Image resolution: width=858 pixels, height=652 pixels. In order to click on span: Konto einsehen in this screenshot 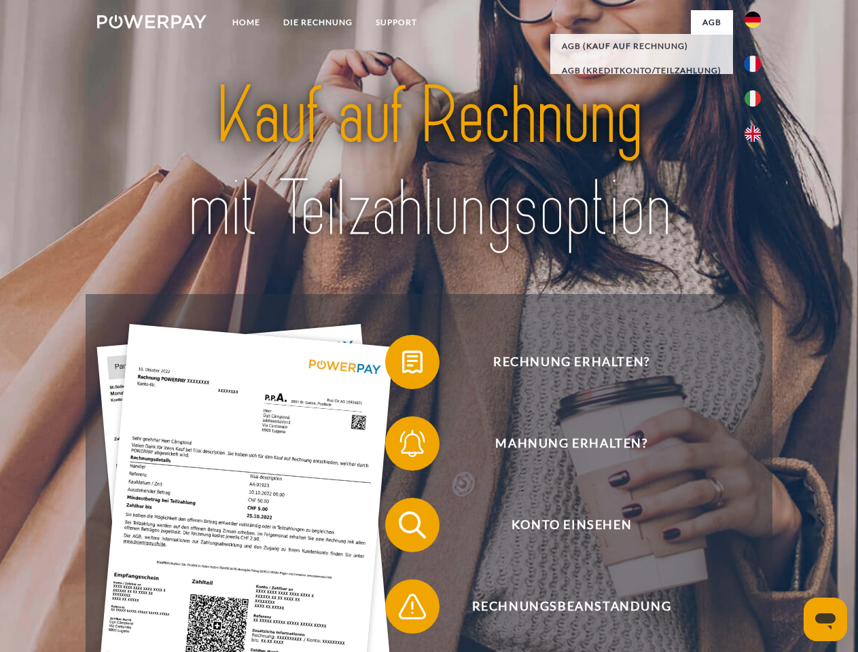, I will do `click(571, 525)`.